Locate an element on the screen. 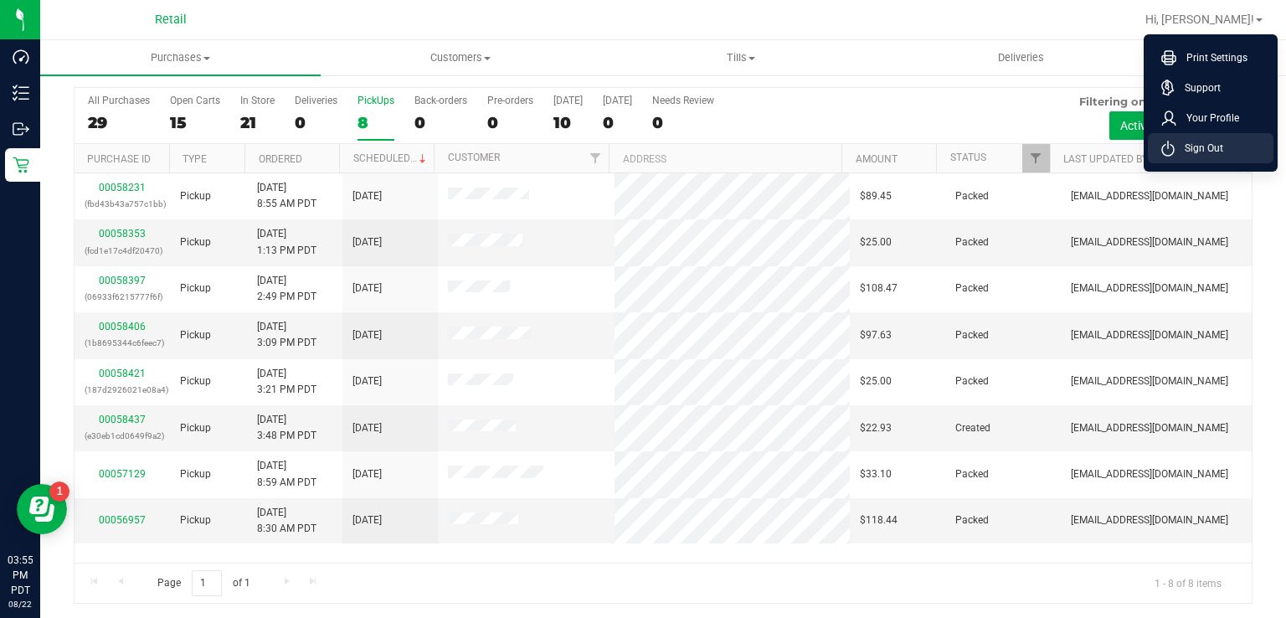  span: Created is located at coordinates (973, 428).